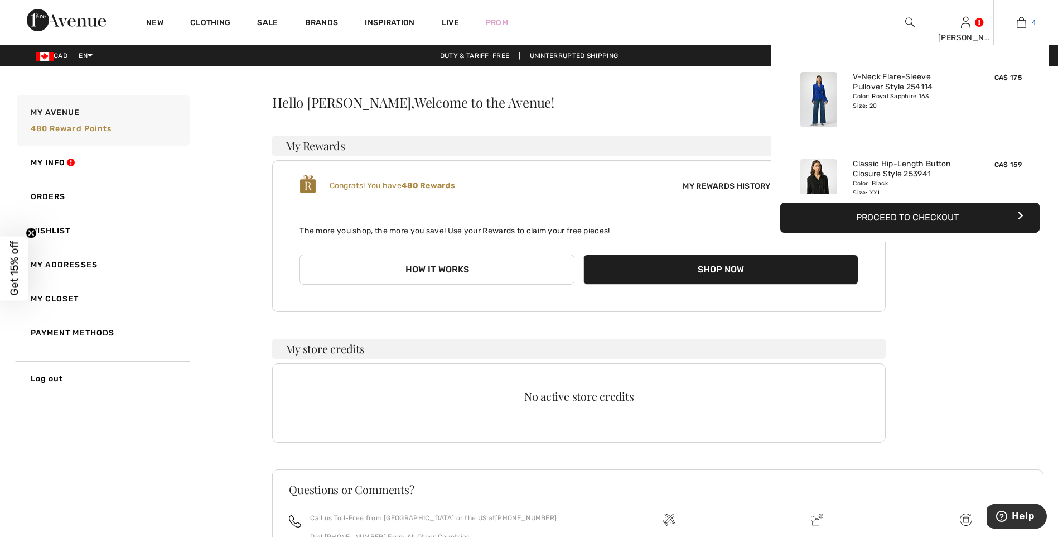 This screenshot has height=537, width=1058. I want to click on a: Wishlist, so click(102, 230).